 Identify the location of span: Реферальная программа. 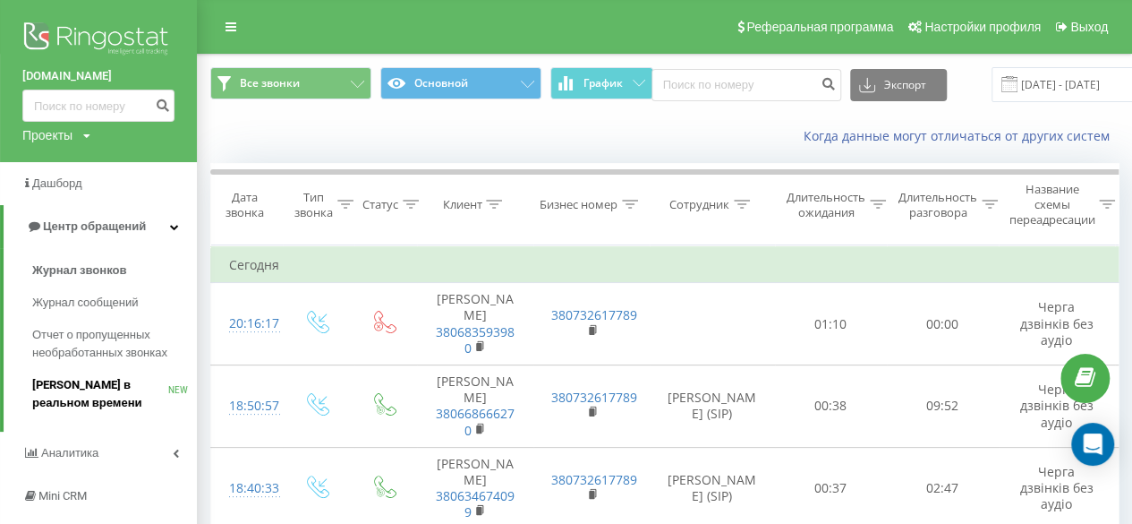
(820, 27).